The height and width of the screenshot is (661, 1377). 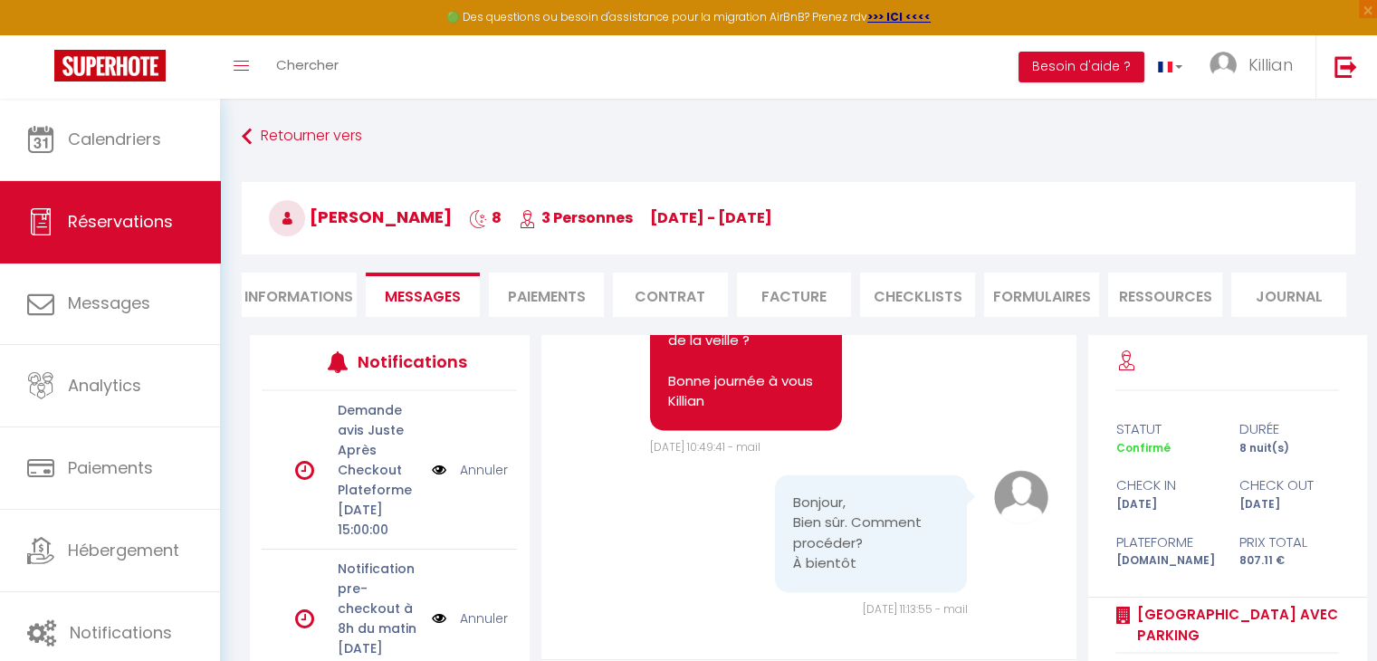 What do you see at coordinates (120, 632) in the screenshot?
I see `span: Notifications` at bounding box center [120, 632].